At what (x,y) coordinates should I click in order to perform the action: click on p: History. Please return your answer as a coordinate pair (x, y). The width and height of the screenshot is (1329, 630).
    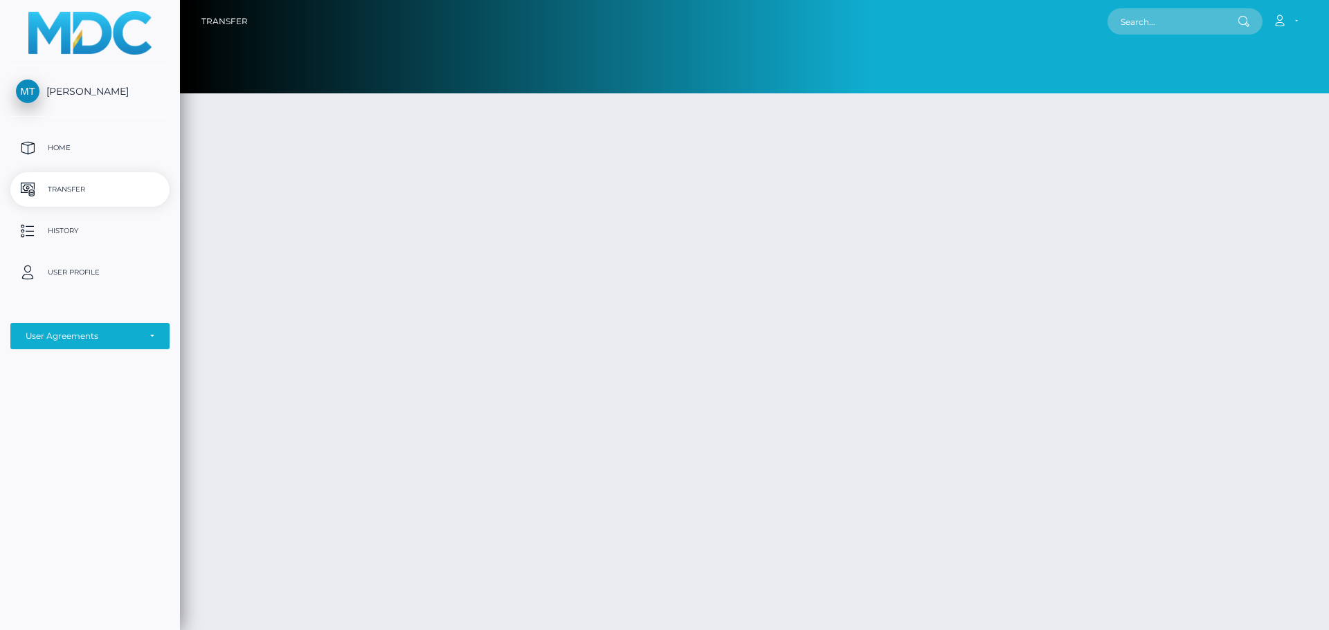
    Looking at the image, I should click on (90, 231).